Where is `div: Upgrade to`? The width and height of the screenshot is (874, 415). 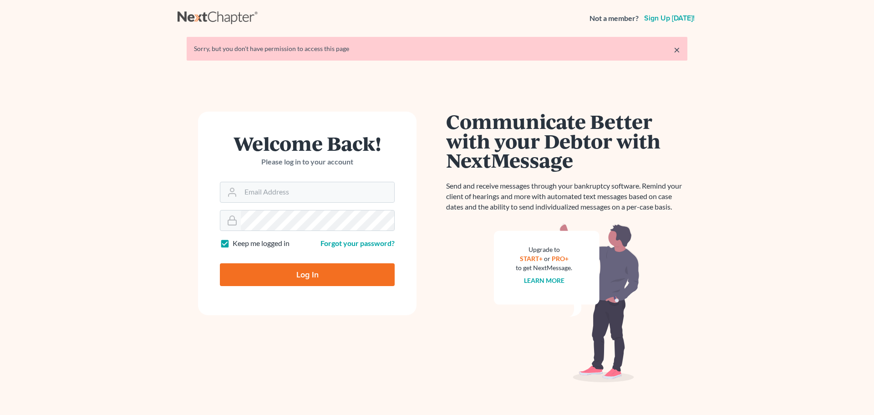
div: Upgrade to is located at coordinates (544, 249).